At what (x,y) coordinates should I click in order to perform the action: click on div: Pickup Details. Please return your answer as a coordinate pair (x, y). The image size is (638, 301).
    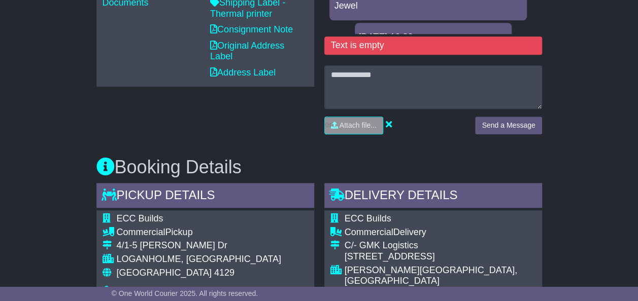
    Looking at the image, I should click on (205, 197).